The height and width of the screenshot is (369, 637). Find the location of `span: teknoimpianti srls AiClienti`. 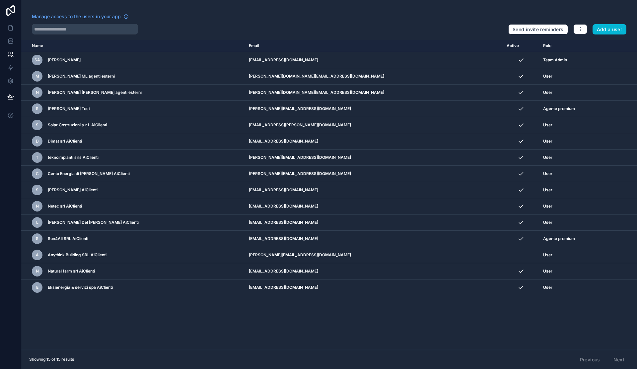

span: teknoimpianti srls AiClienti is located at coordinates (73, 158).